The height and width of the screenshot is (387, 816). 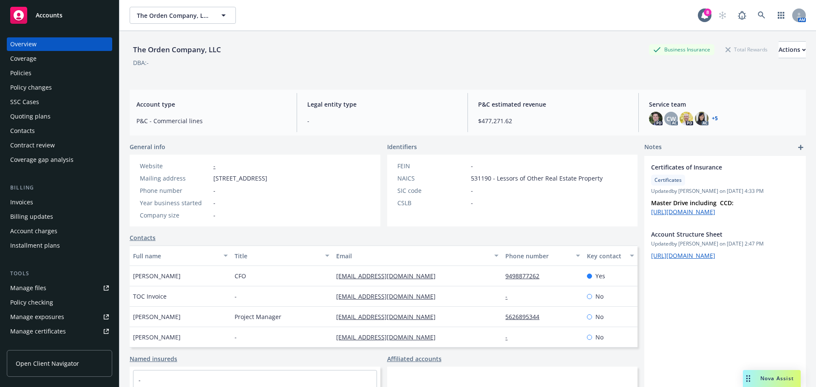 I want to click on div: Business Insurance, so click(x=682, y=49).